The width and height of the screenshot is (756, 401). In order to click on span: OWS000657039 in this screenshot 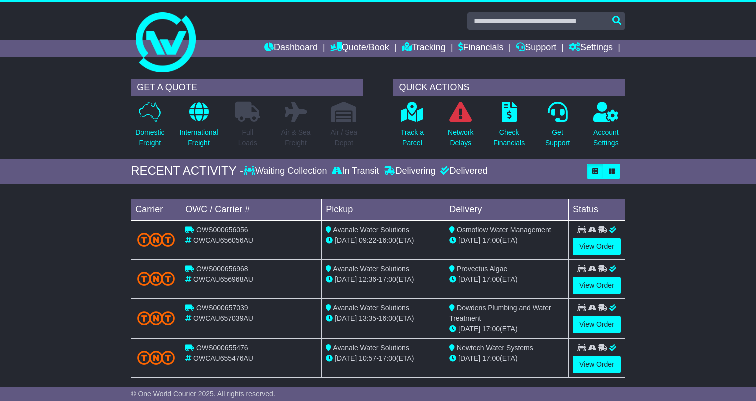, I will do `click(222, 308)`.